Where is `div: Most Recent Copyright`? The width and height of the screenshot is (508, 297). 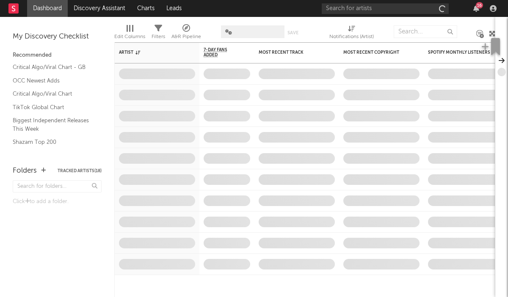 div: Most Recent Copyright is located at coordinates (375, 53).